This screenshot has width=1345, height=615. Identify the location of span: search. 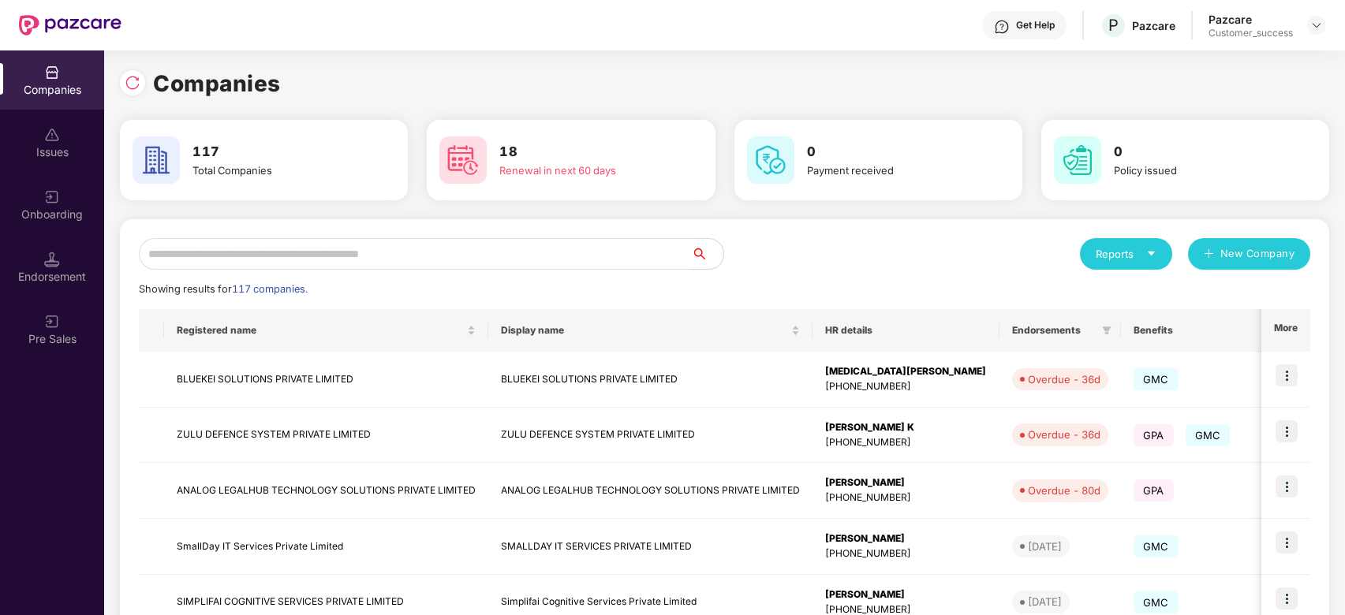
(707, 254).